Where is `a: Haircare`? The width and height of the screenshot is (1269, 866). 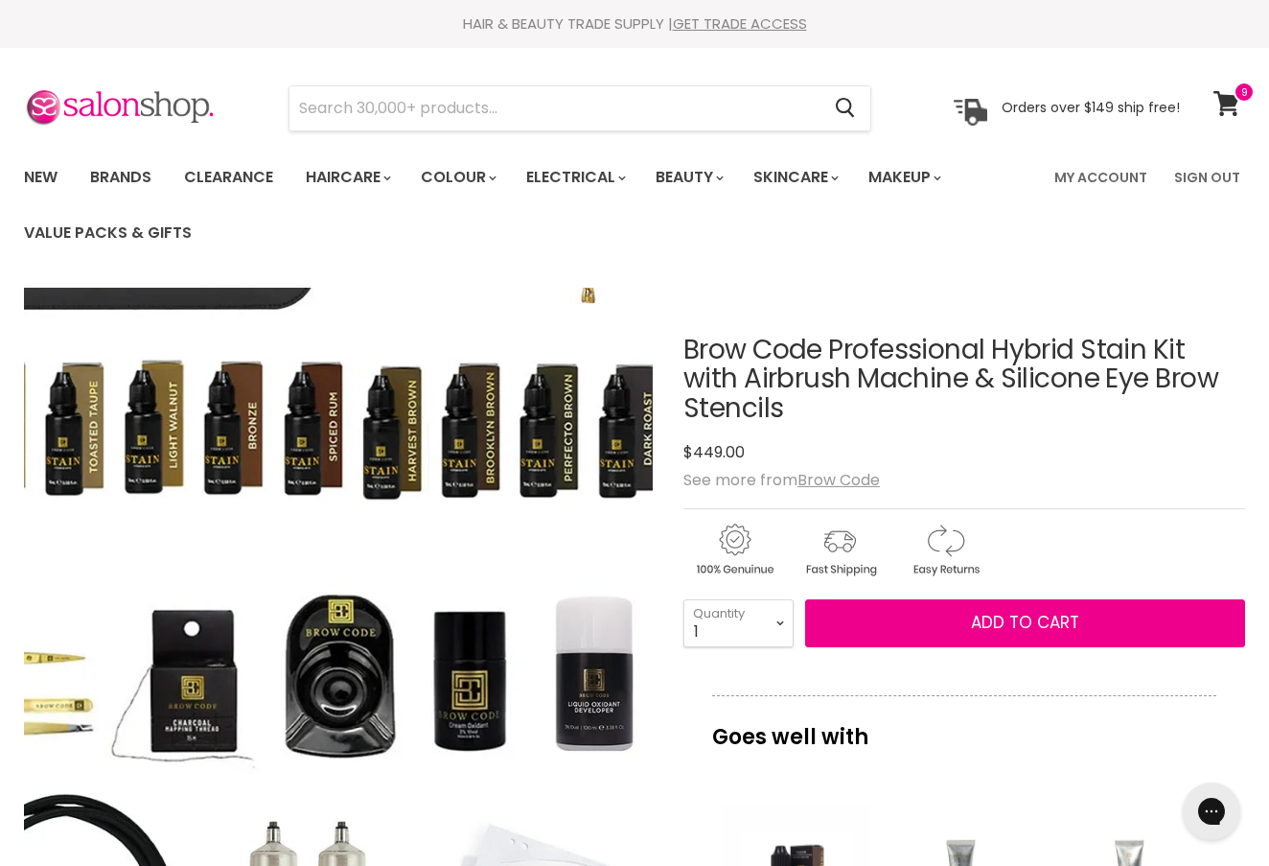
a: Haircare is located at coordinates (347, 177).